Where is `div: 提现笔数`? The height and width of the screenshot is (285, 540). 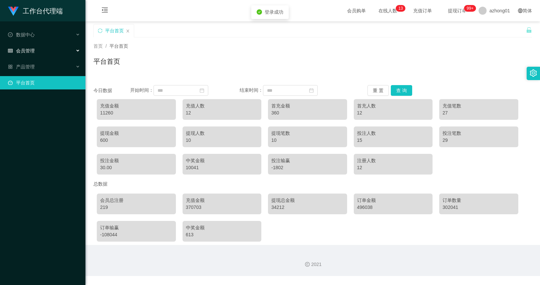 div: 提现笔数 is located at coordinates (307, 133).